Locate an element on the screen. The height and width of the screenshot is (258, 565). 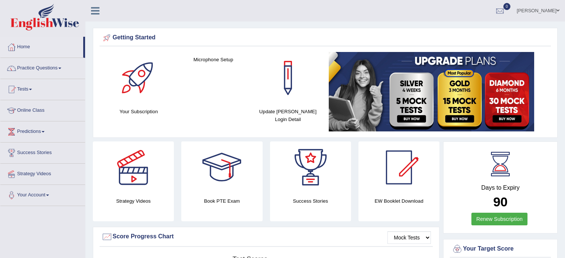
div: Score Progress Chart is located at coordinates (266, 237).